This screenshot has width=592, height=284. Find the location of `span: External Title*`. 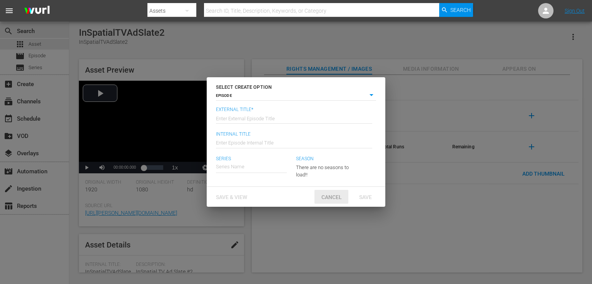

span: External Title* is located at coordinates (294, 110).